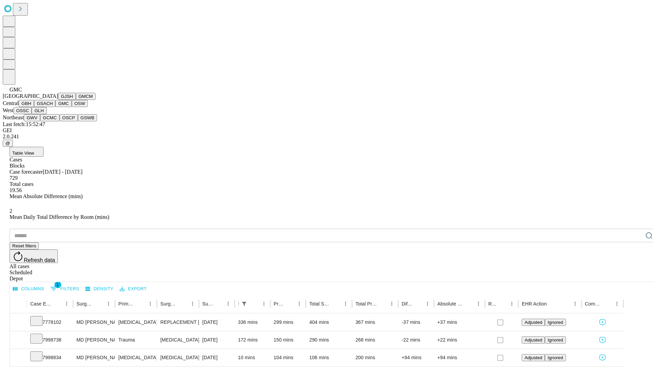 The width and height of the screenshot is (653, 367). I want to click on div: 104 mins, so click(288, 358).